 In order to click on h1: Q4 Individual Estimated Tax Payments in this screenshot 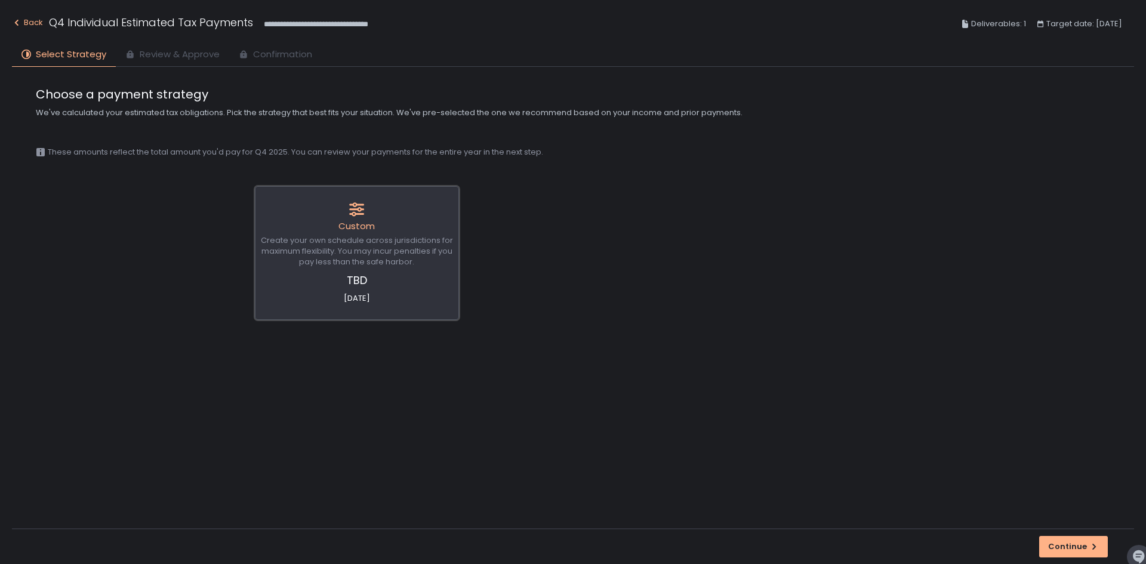, I will do `click(151, 22)`.